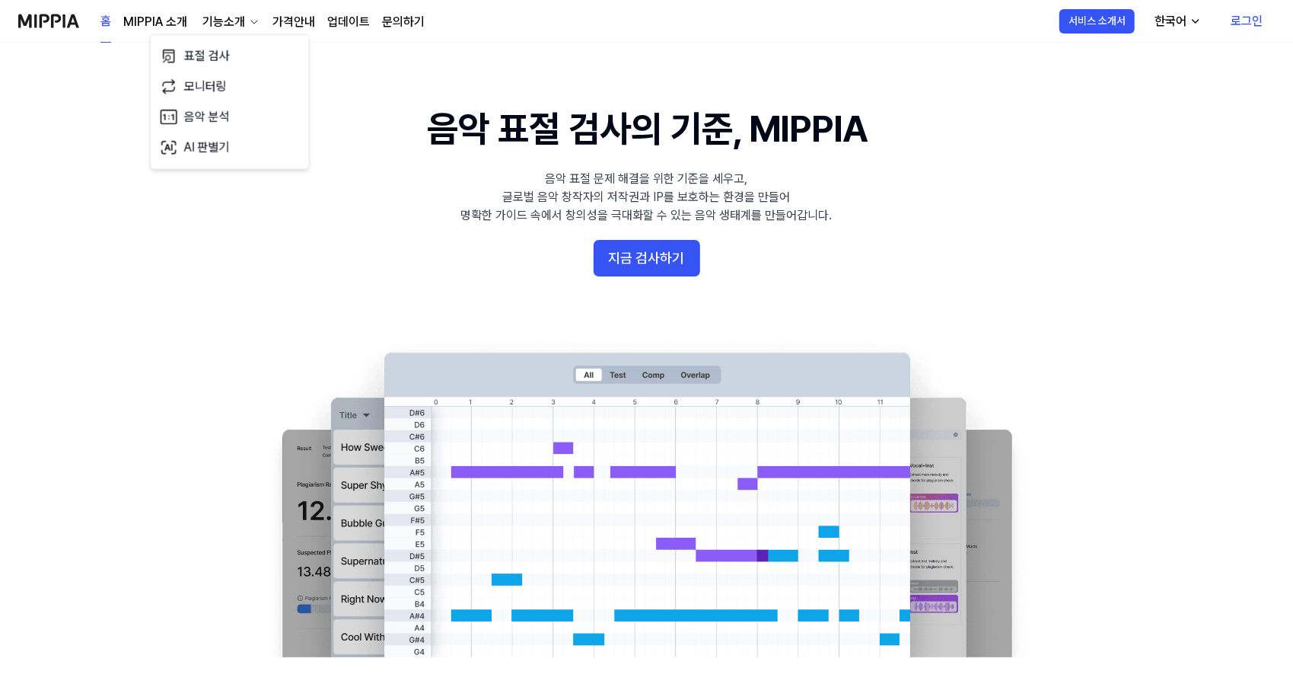  Describe the element at coordinates (155, 22) in the screenshot. I see `a: MIPPIA 소개` at that location.